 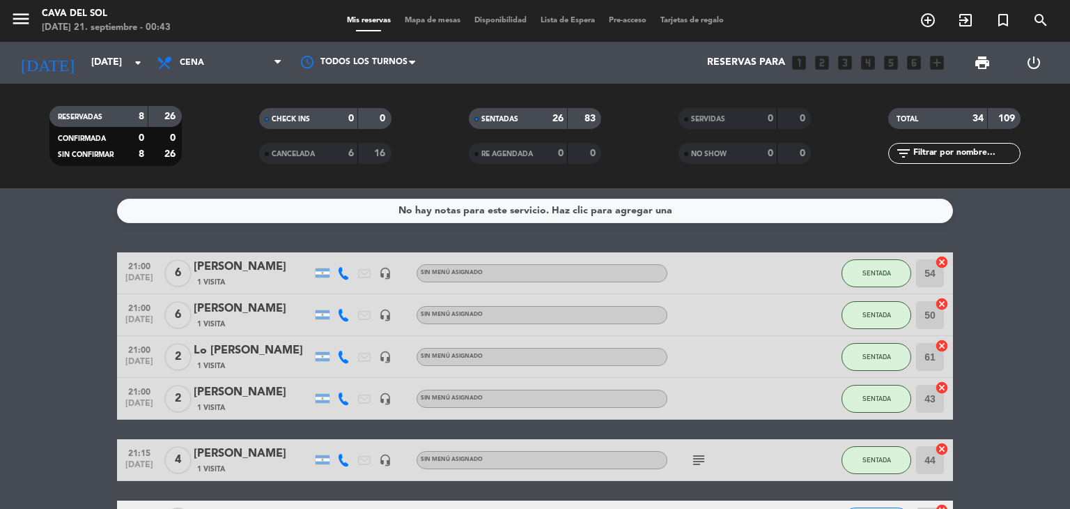 What do you see at coordinates (966, 20) in the screenshot?
I see `i: exit_to_app` at bounding box center [966, 20].